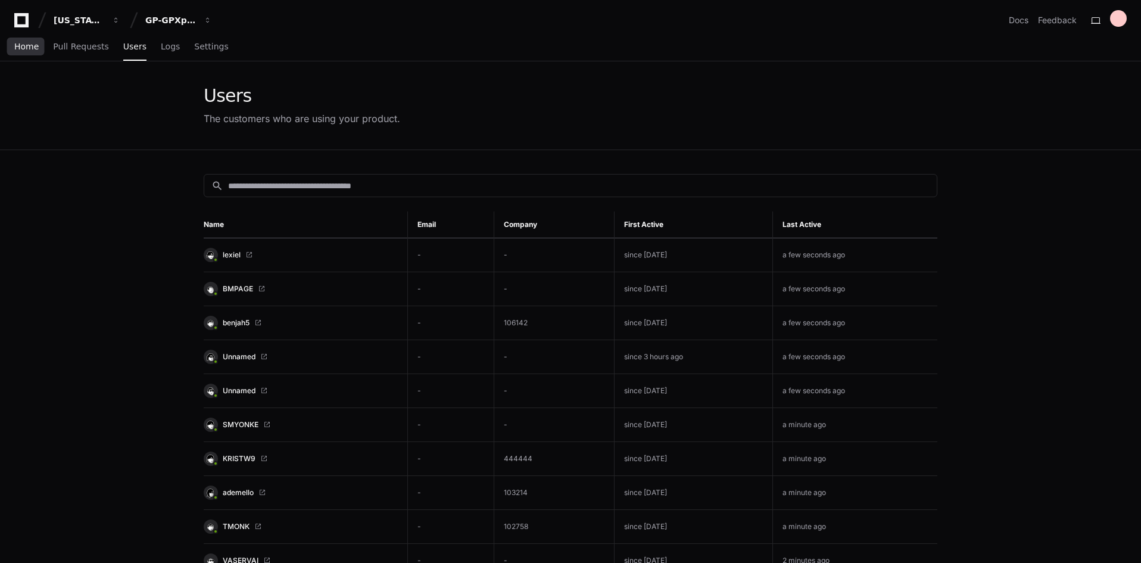 Image resolution: width=1141 pixels, height=563 pixels. What do you see at coordinates (210, 254) in the screenshot?
I see `img: 2.svg` at bounding box center [210, 254].